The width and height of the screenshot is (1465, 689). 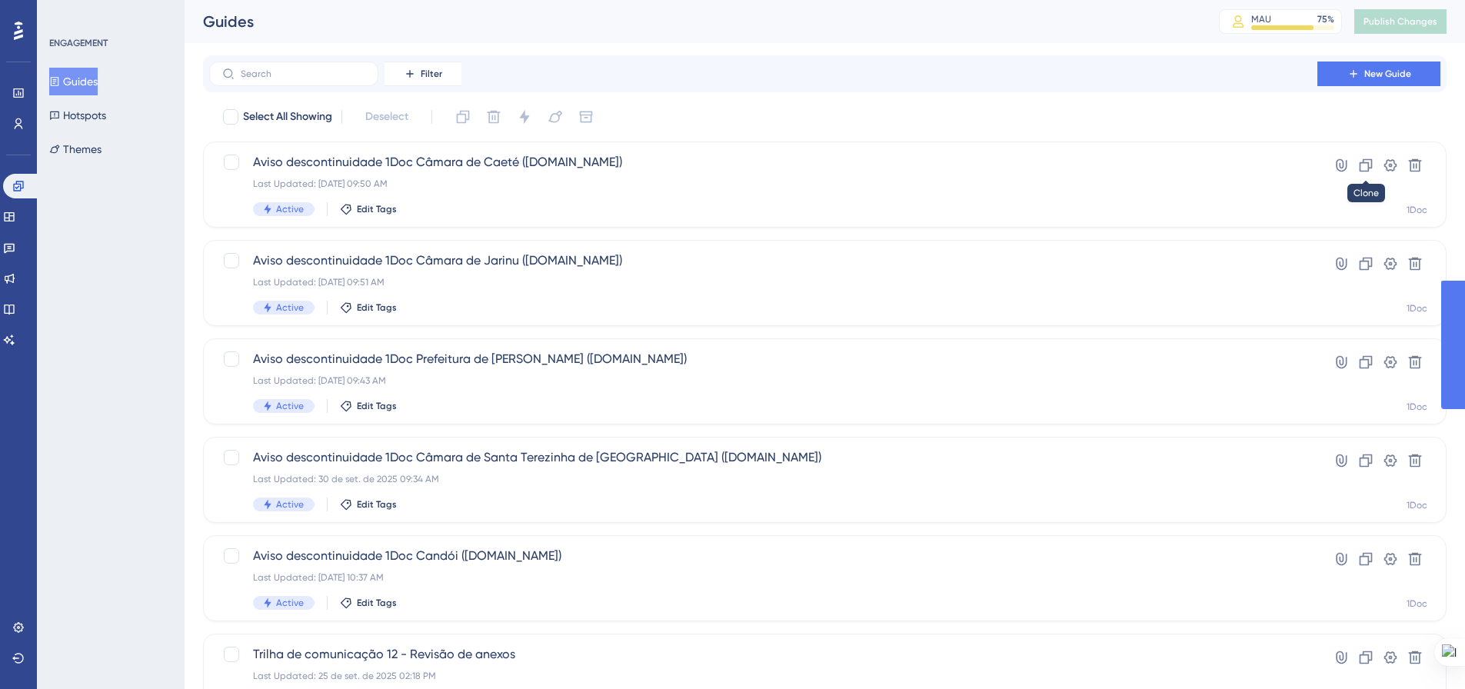 I want to click on input: Search, so click(x=303, y=74).